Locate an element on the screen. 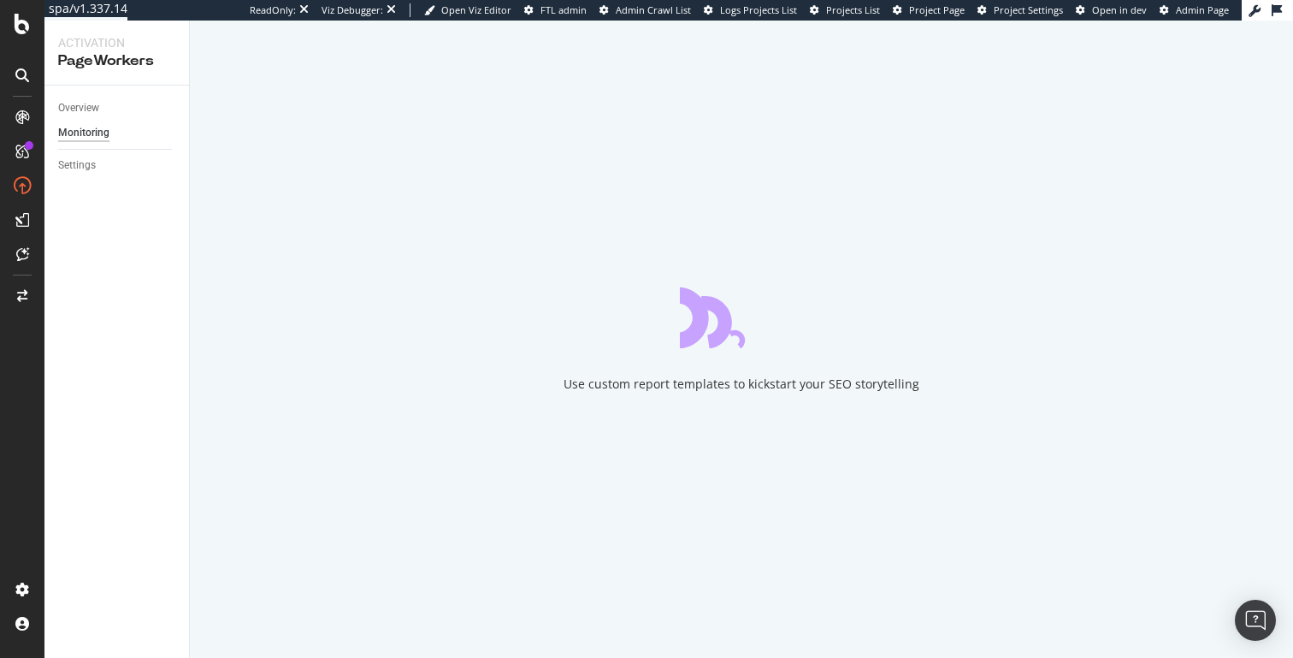 The image size is (1293, 658). a: Admin Crawl List is located at coordinates (645, 10).